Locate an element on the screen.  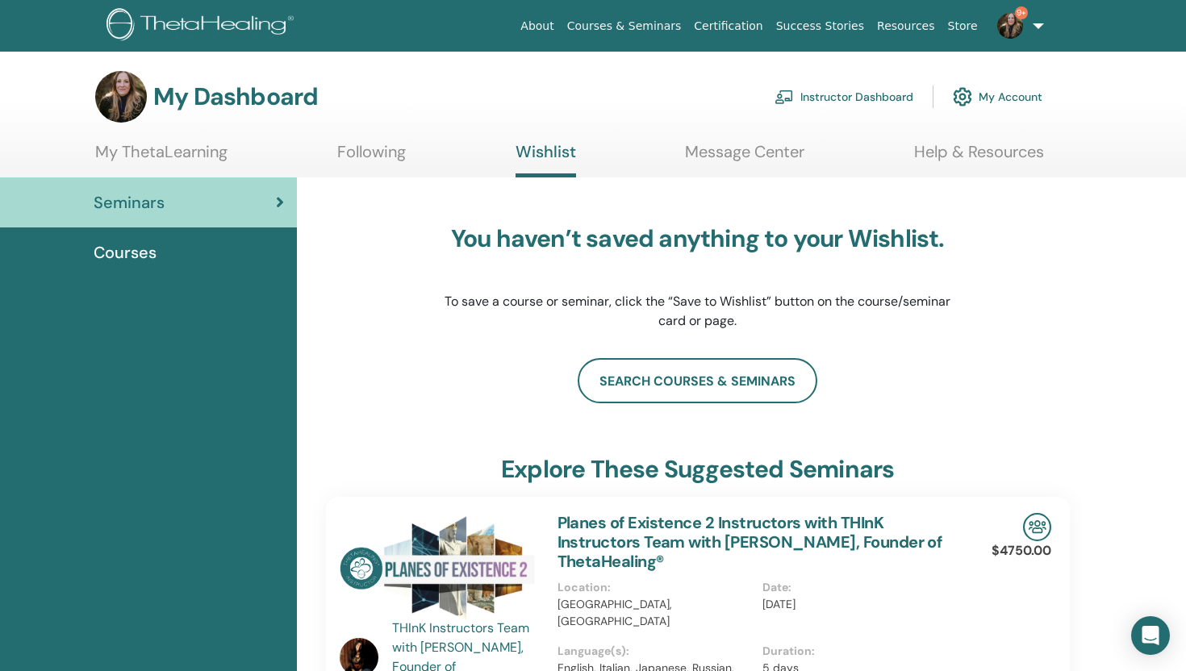
p: Duration : is located at coordinates (860, 651).